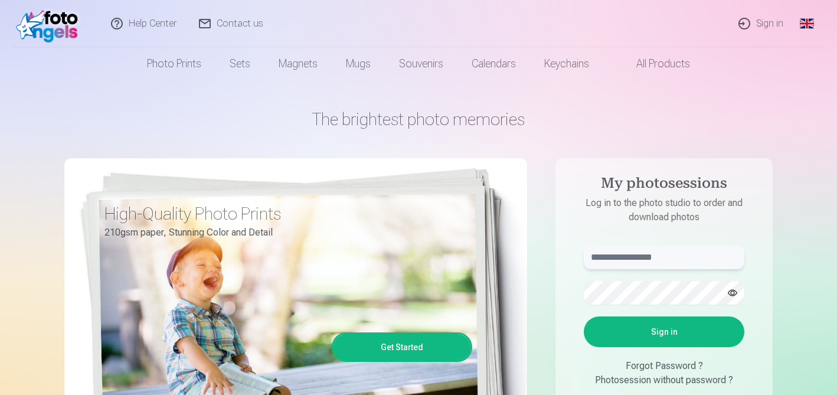 This screenshot has height=395, width=837. I want to click on div: Photosession without password ?, so click(664, 380).